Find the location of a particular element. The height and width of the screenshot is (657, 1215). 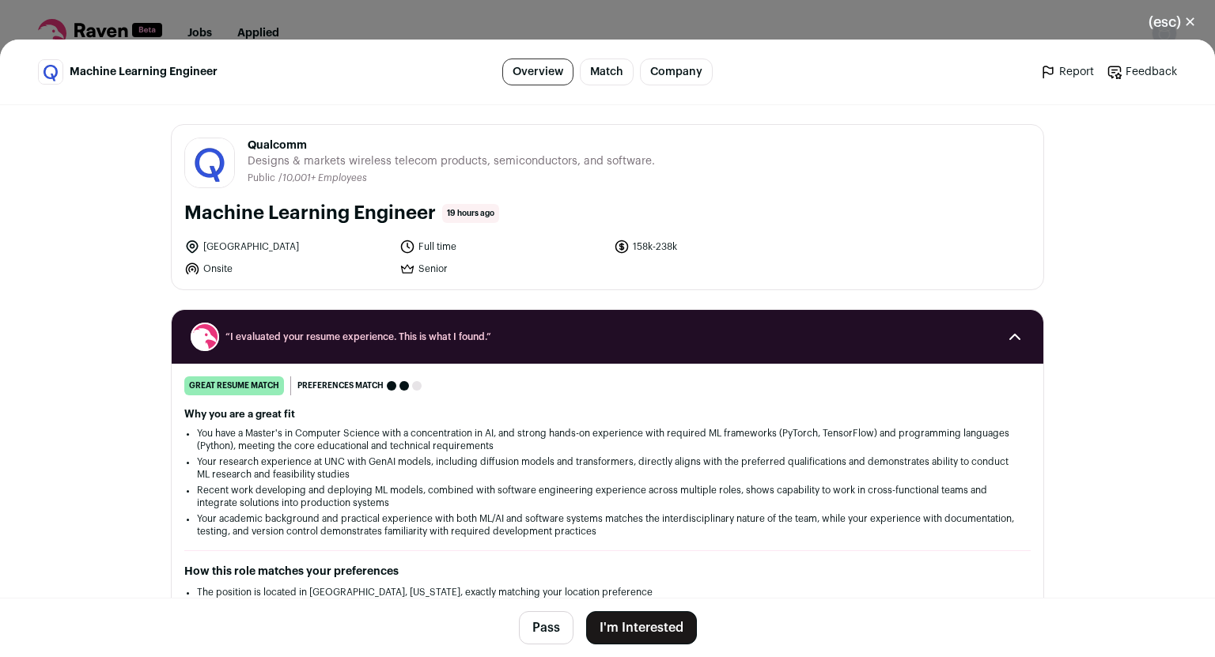

h2: Why you are a great fit is located at coordinates (607, 414).